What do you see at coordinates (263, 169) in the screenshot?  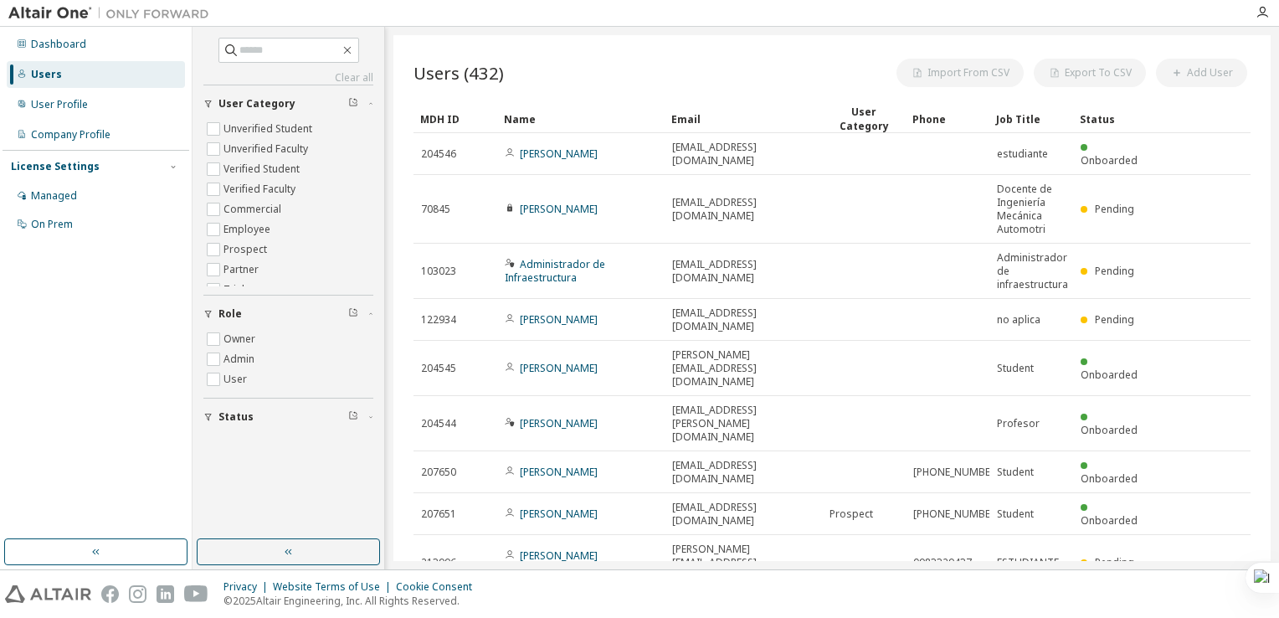 I see `label: Verified Student` at bounding box center [263, 169].